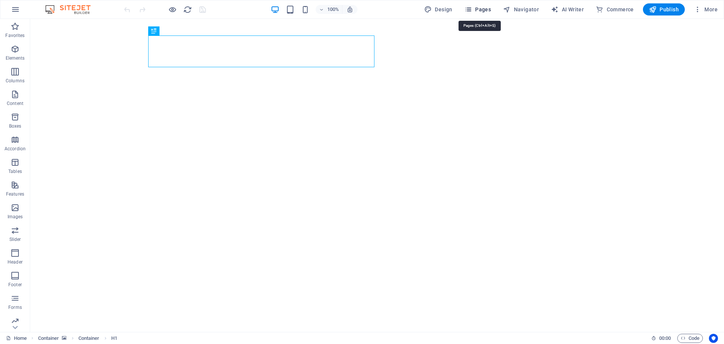  I want to click on p: Header, so click(15, 262).